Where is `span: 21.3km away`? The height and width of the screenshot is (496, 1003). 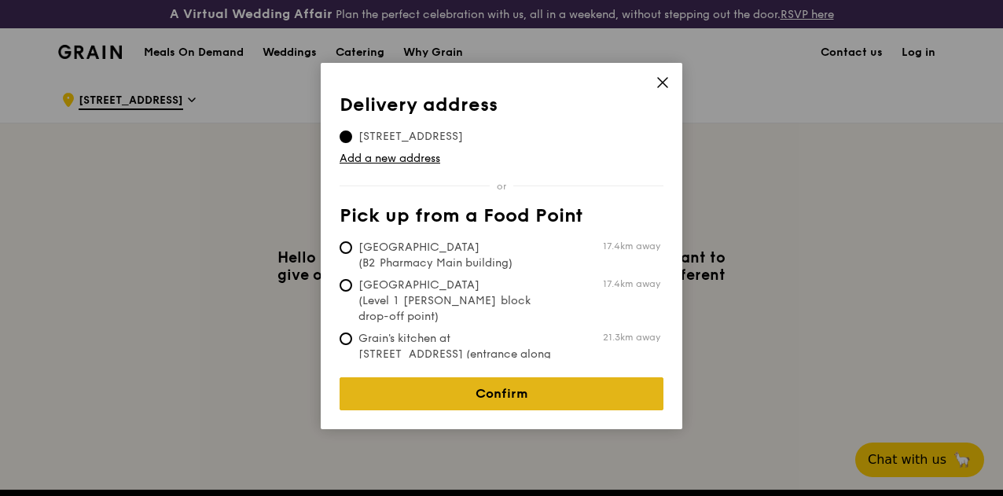
span: 21.3km away is located at coordinates (631, 337).